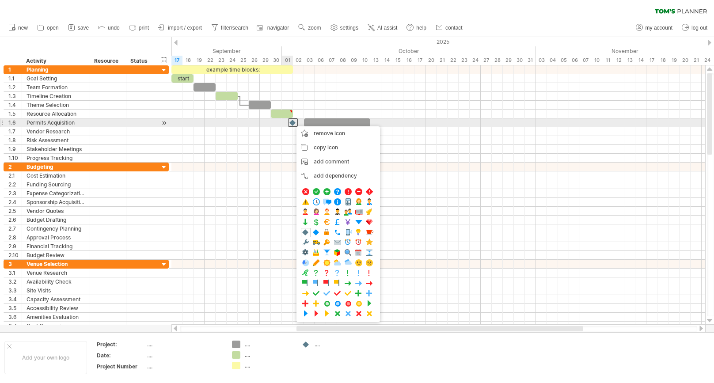 This screenshot has width=714, height=383. What do you see at coordinates (342, 60) in the screenshot?
I see `div: Wednesday, 8 October 2025` at bounding box center [342, 60].